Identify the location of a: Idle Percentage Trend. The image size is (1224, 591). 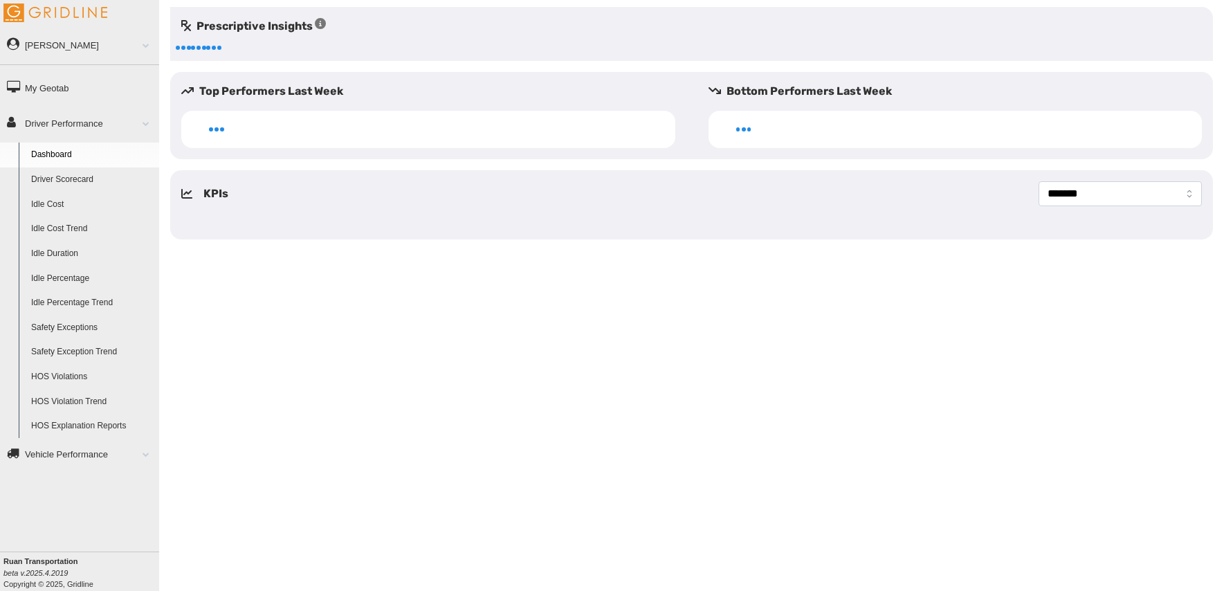
(92, 303).